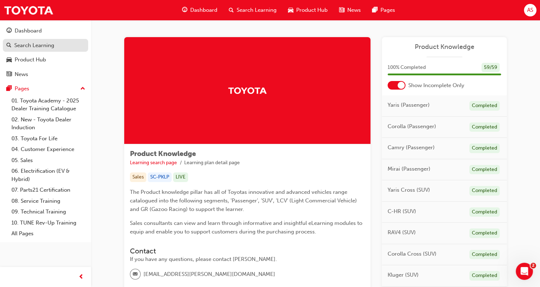  What do you see at coordinates (83, 89) in the screenshot?
I see `span: up-icon` at bounding box center [83, 89].